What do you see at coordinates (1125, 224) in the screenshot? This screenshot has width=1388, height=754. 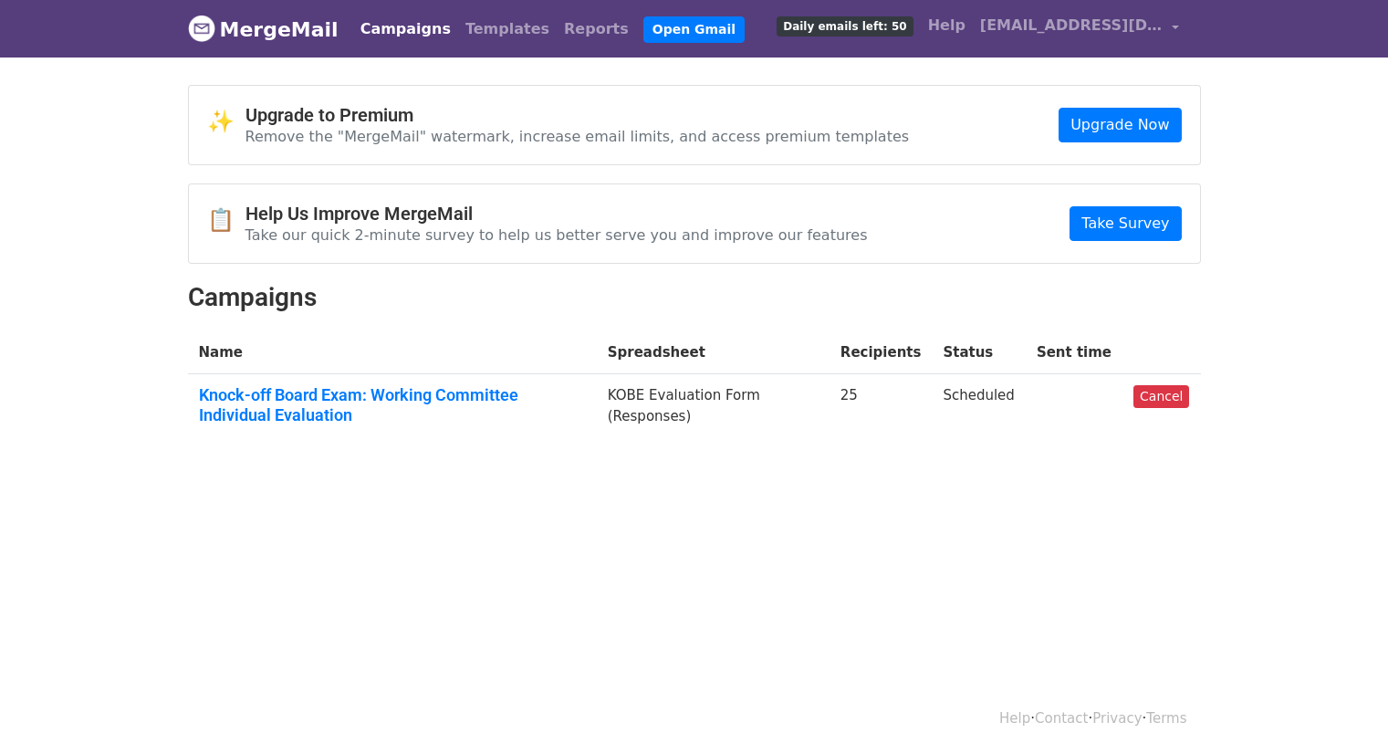 I see `a: Take Survey` at bounding box center [1125, 224].